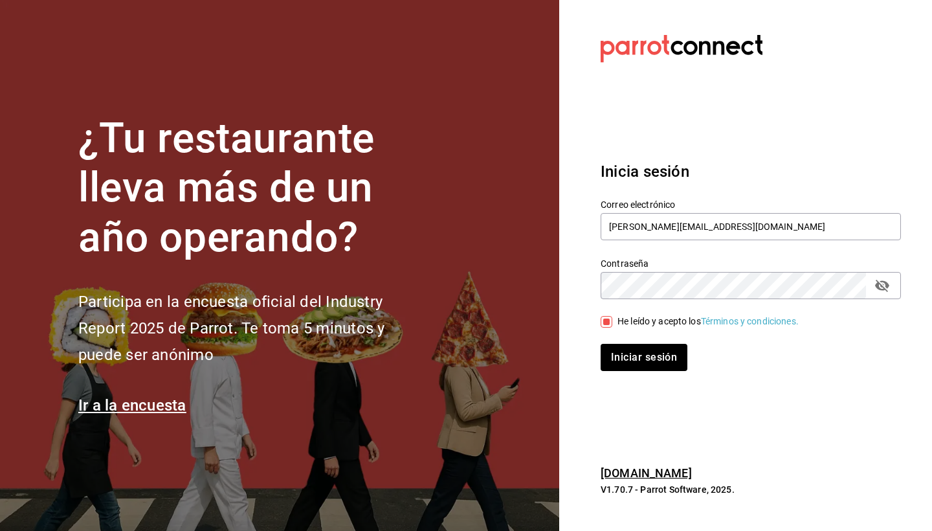 The height and width of the screenshot is (531, 932). What do you see at coordinates (751, 171) in the screenshot?
I see `h3: Inicia sesión` at bounding box center [751, 171].